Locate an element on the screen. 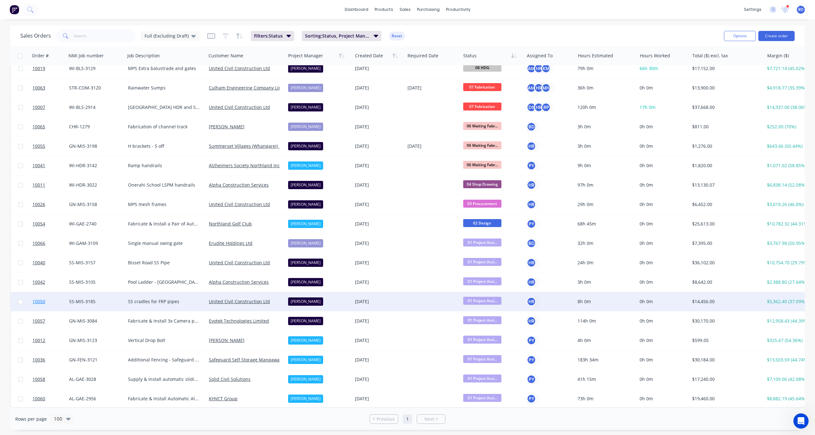 The width and height of the screenshot is (815, 435). span: 10007 is located at coordinates (39, 107).